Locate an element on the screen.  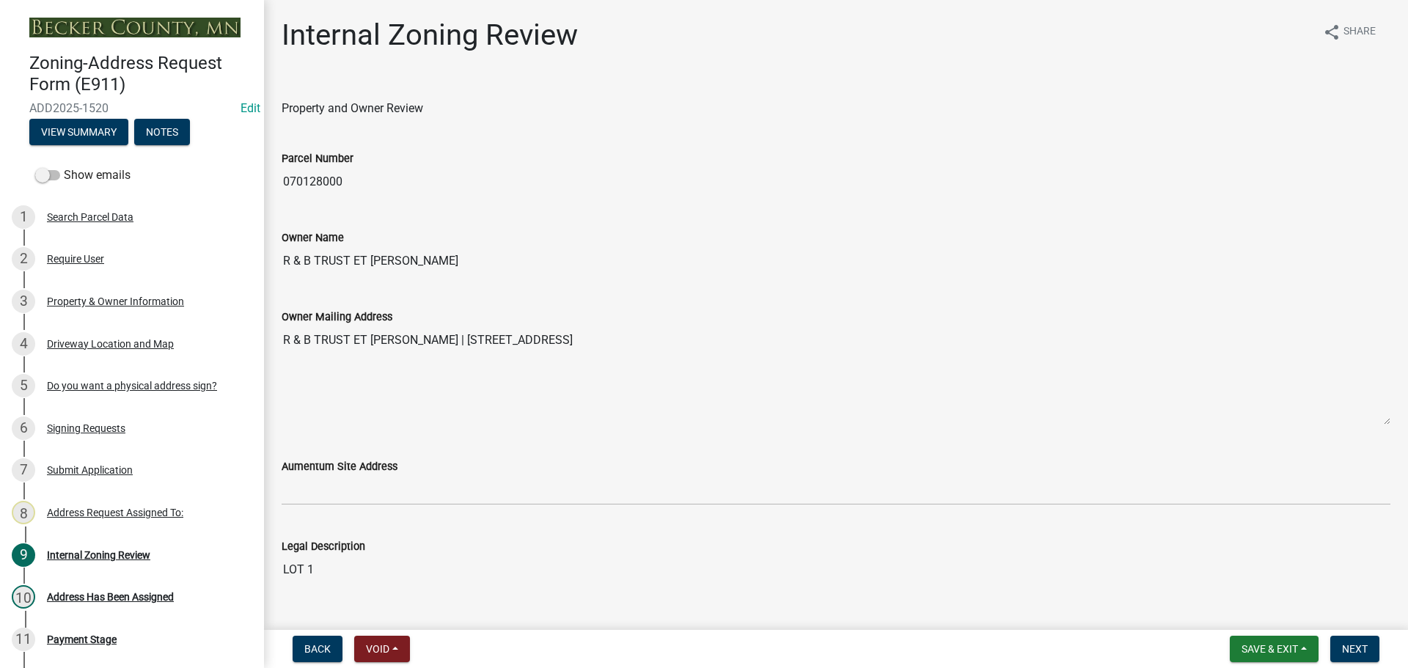
div: Internal Zoning Review is located at coordinates (98, 555).